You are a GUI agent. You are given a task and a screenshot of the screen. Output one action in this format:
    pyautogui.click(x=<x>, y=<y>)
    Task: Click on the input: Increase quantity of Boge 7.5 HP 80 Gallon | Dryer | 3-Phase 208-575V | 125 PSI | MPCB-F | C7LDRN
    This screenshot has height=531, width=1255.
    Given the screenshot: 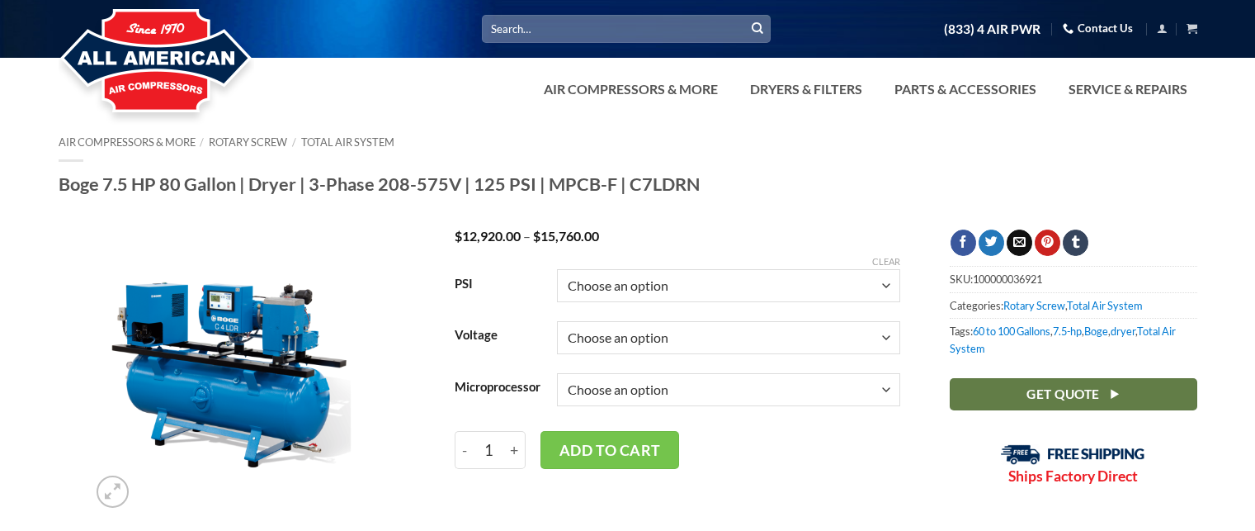 What is the action you would take?
    pyautogui.click(x=515, y=450)
    